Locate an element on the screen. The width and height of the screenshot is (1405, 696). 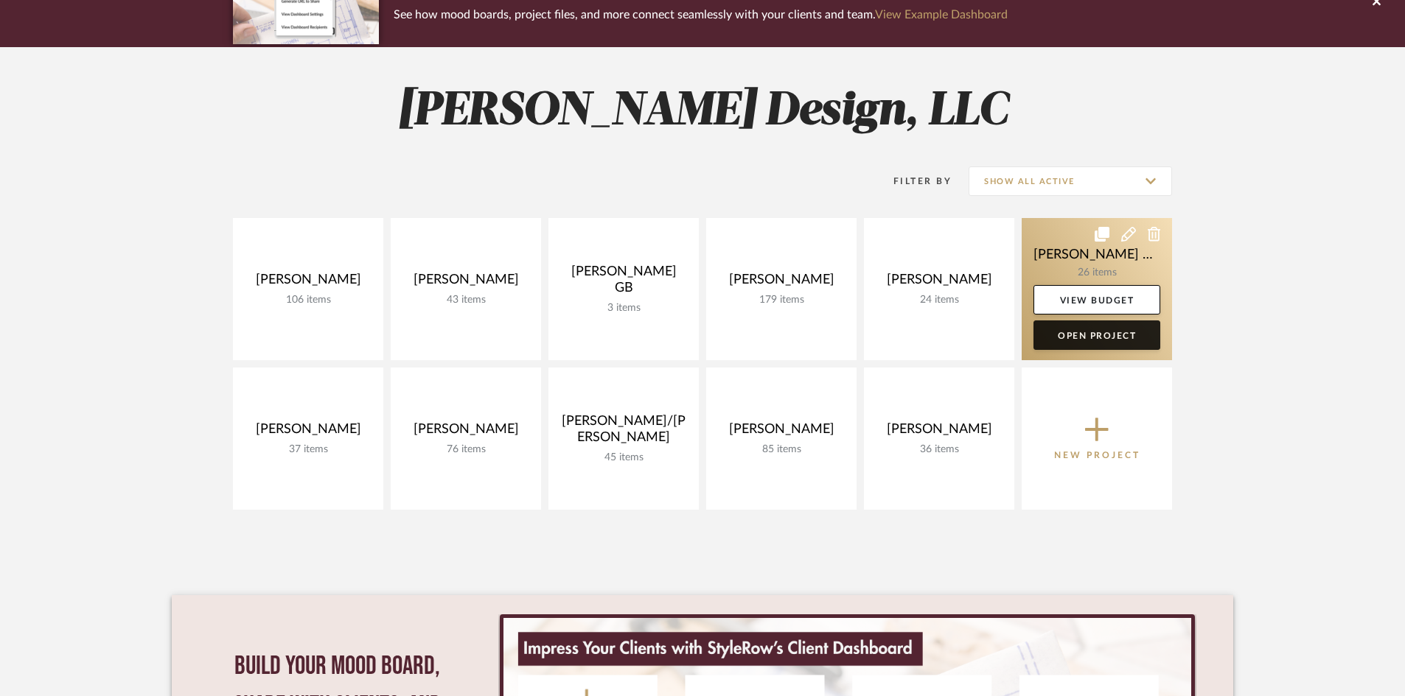
button: New Project is located at coordinates (1097, 439).